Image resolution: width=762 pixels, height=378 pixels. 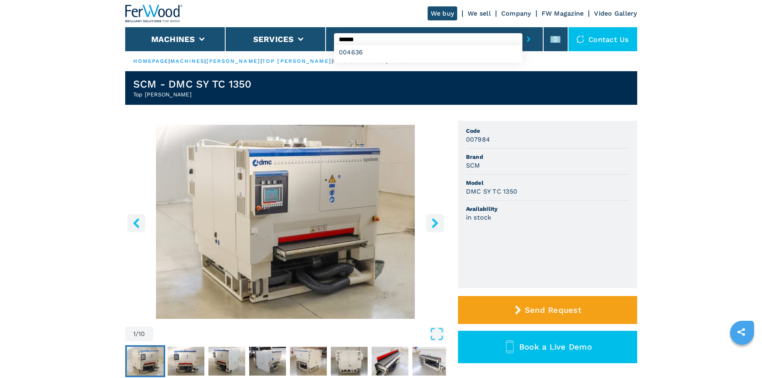 I want to click on h1: SCM - DMC SY TC 1350, so click(x=192, y=84).